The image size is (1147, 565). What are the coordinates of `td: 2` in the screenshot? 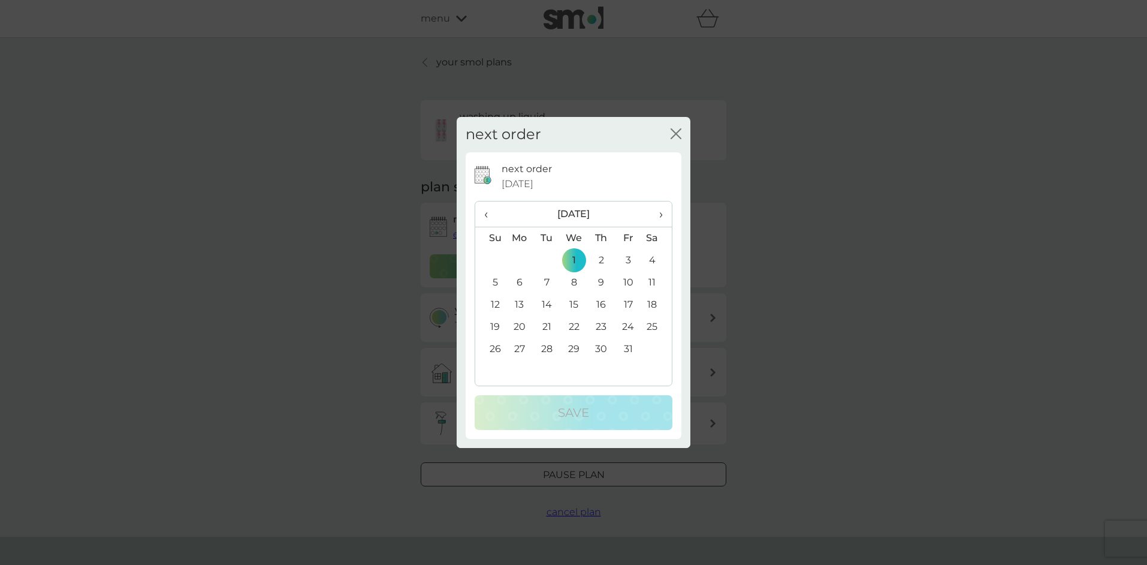 It's located at (601, 260).